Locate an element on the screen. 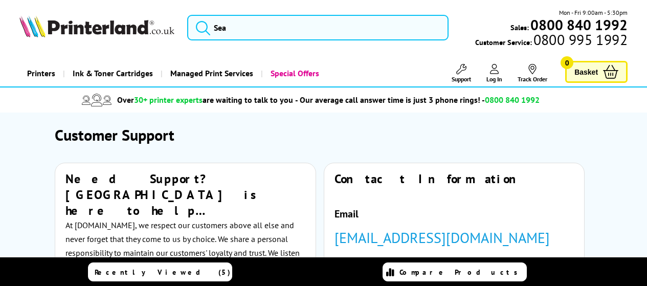  span: Mon - Fri 9:00am - 5:30pm is located at coordinates (594, 12).